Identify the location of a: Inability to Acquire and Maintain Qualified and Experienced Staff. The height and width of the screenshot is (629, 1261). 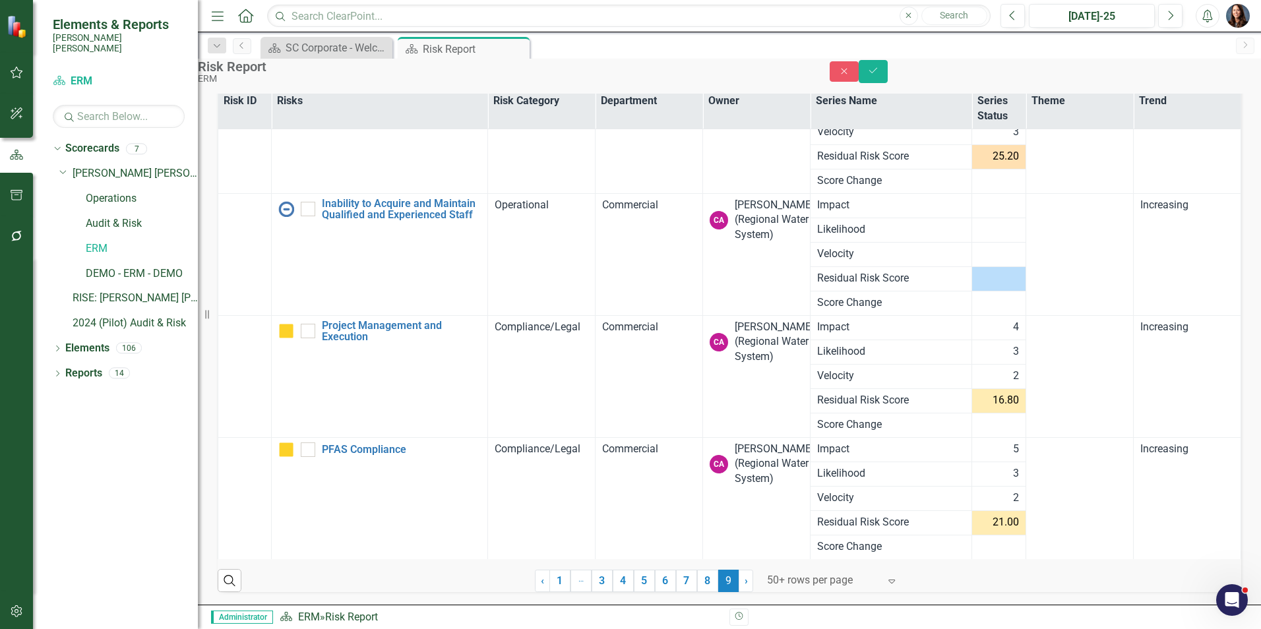
(401, 209).